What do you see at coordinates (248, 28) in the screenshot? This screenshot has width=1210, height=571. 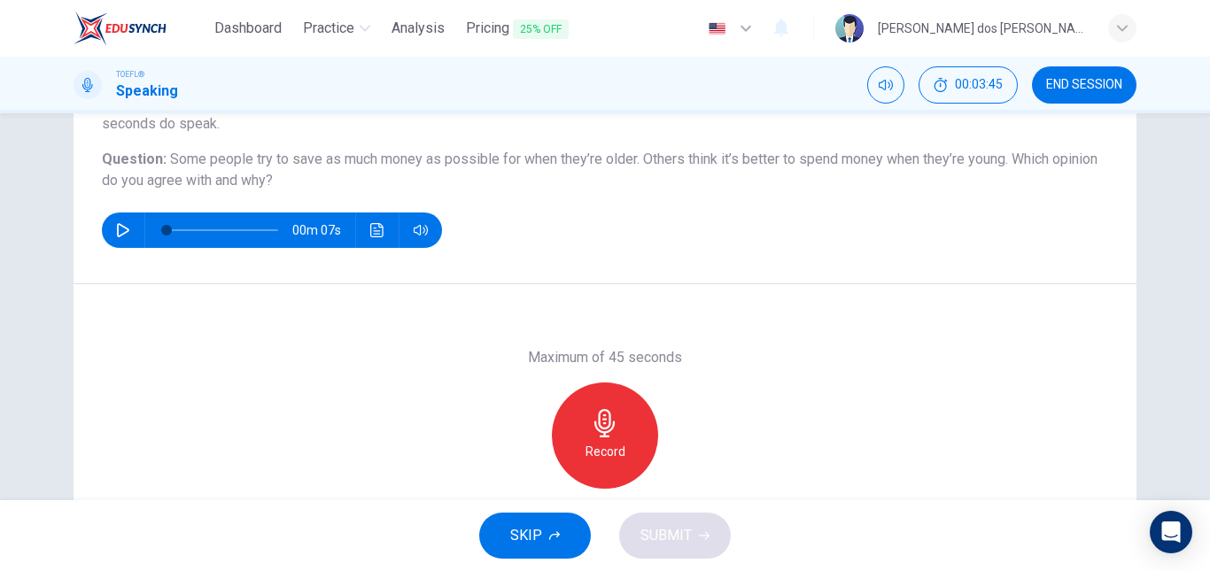 I see `span: Dashboard` at bounding box center [248, 28].